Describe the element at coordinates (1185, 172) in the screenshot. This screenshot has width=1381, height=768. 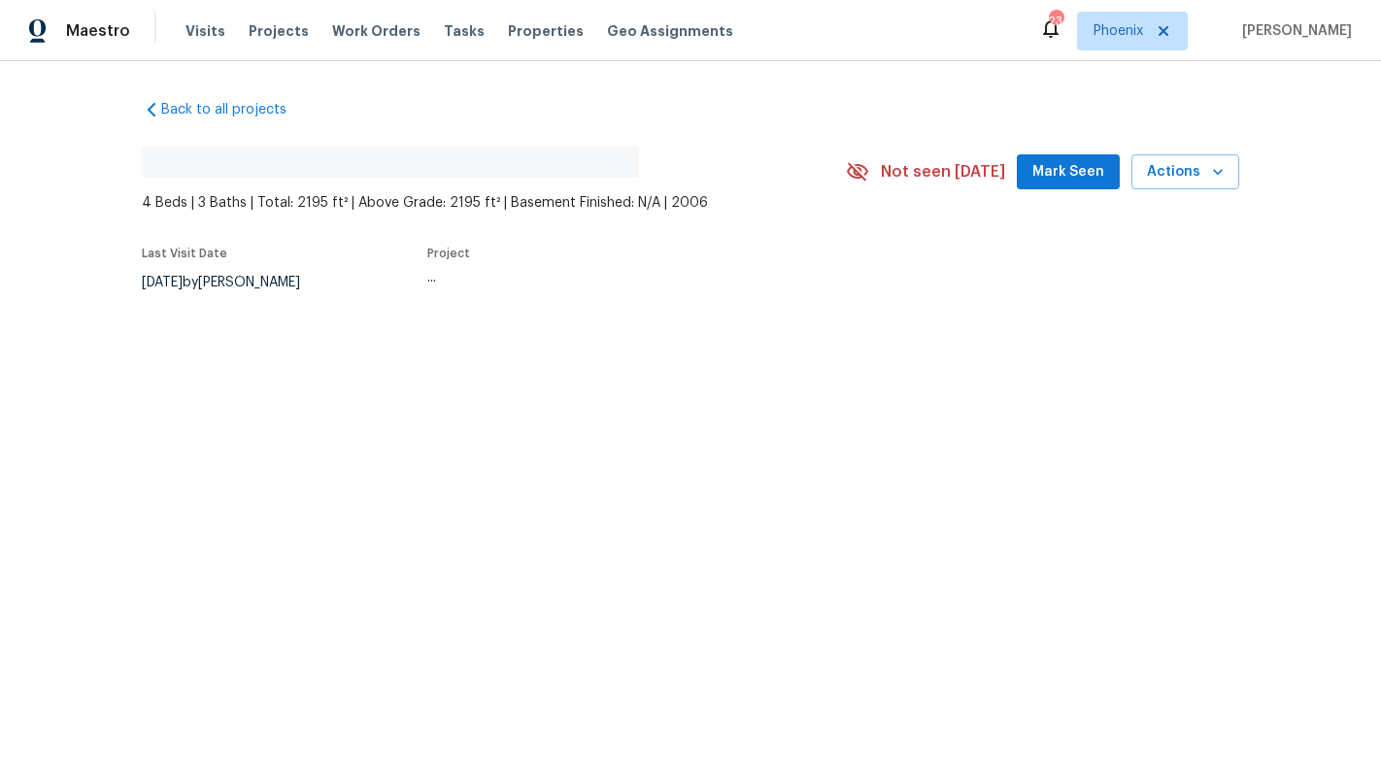
I see `button: Actions` at that location.